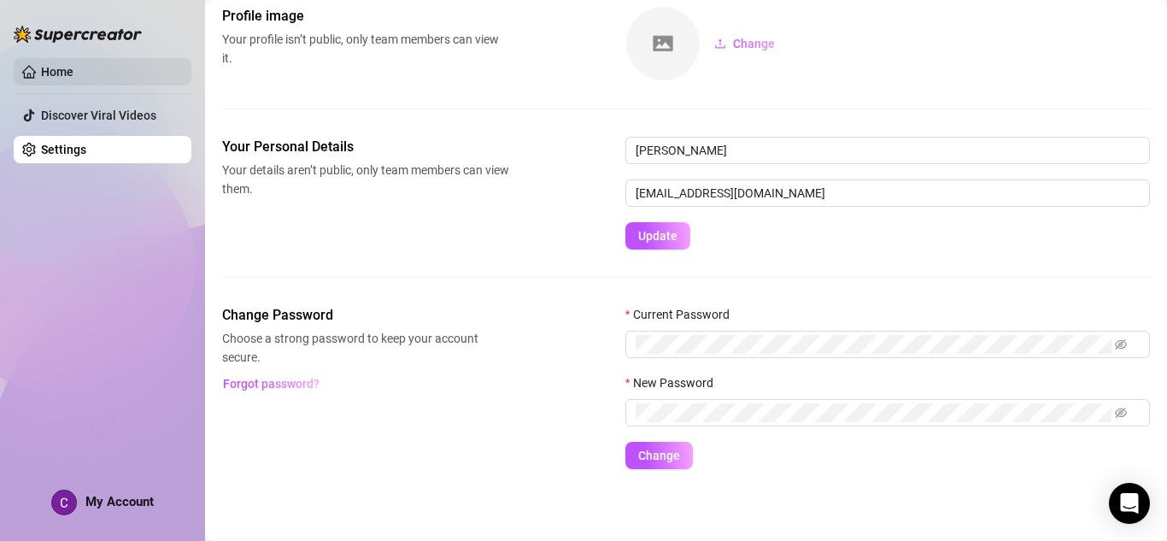 This screenshot has height=541, width=1167. Describe the element at coordinates (271, 384) in the screenshot. I see `span: Forgot password?` at that location.